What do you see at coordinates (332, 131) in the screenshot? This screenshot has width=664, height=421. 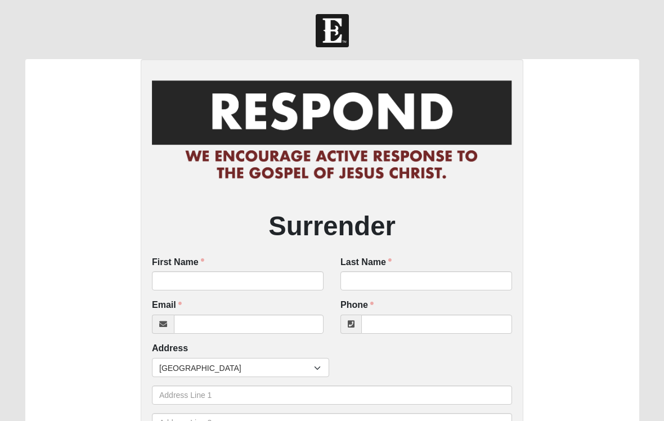 I see `img: RespondCardHeader.png` at bounding box center [332, 131].